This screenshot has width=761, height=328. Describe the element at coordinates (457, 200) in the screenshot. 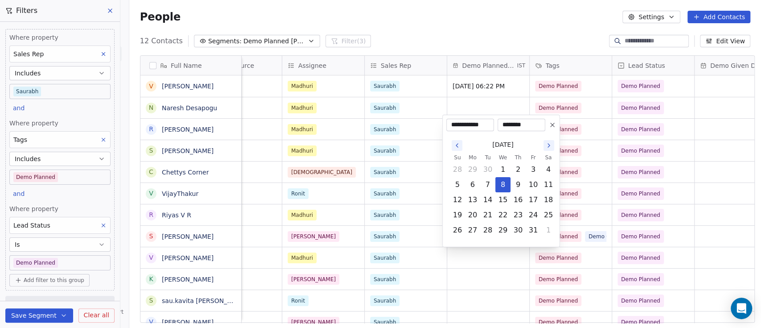

I see `button: Sunday, October 12th, 2025` at that location.